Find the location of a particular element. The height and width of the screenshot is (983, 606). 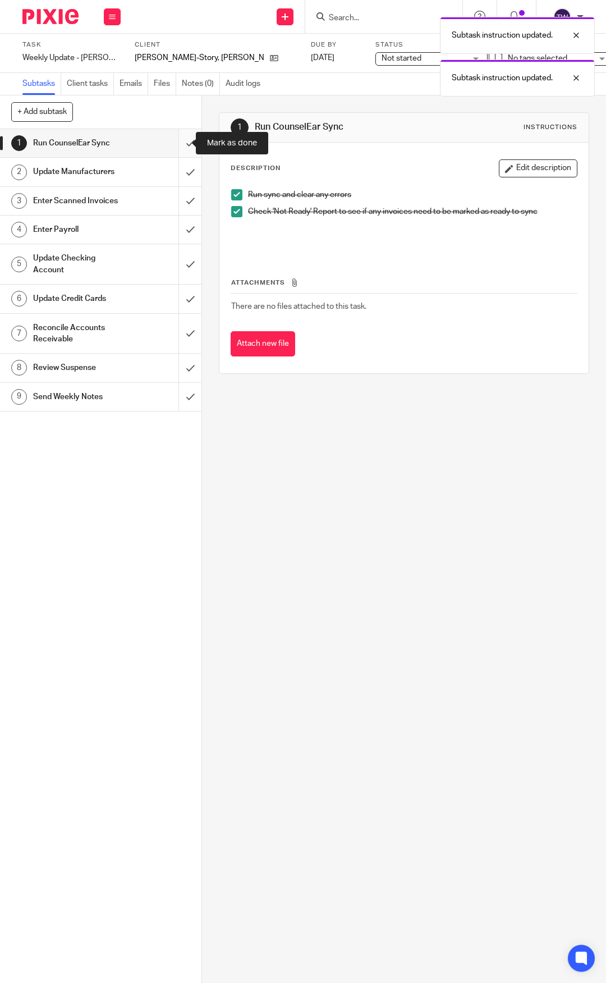

h1: Update Checking Account is located at coordinates (78, 264).